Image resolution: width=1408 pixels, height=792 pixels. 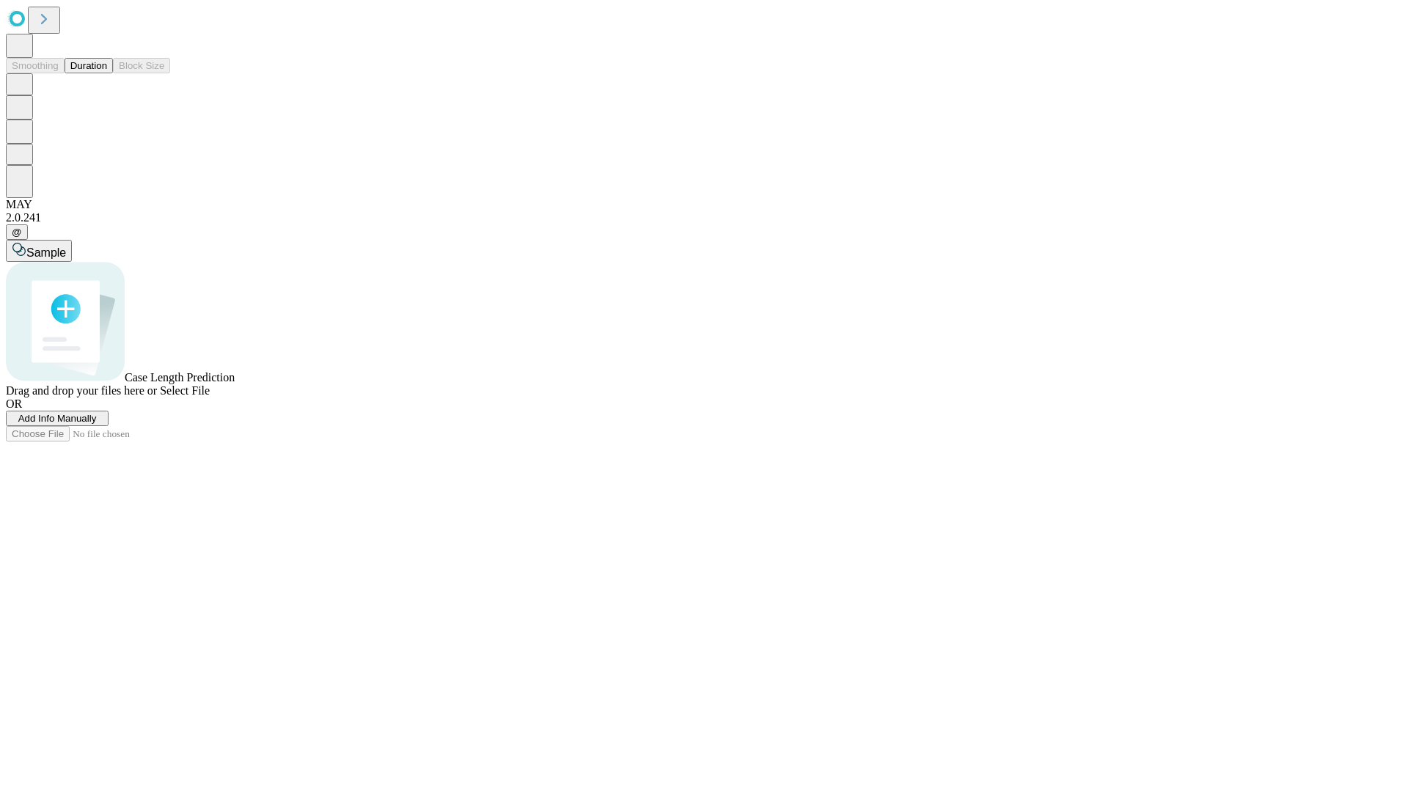 What do you see at coordinates (57, 418) in the screenshot?
I see `button: Add Info Manually` at bounding box center [57, 418].